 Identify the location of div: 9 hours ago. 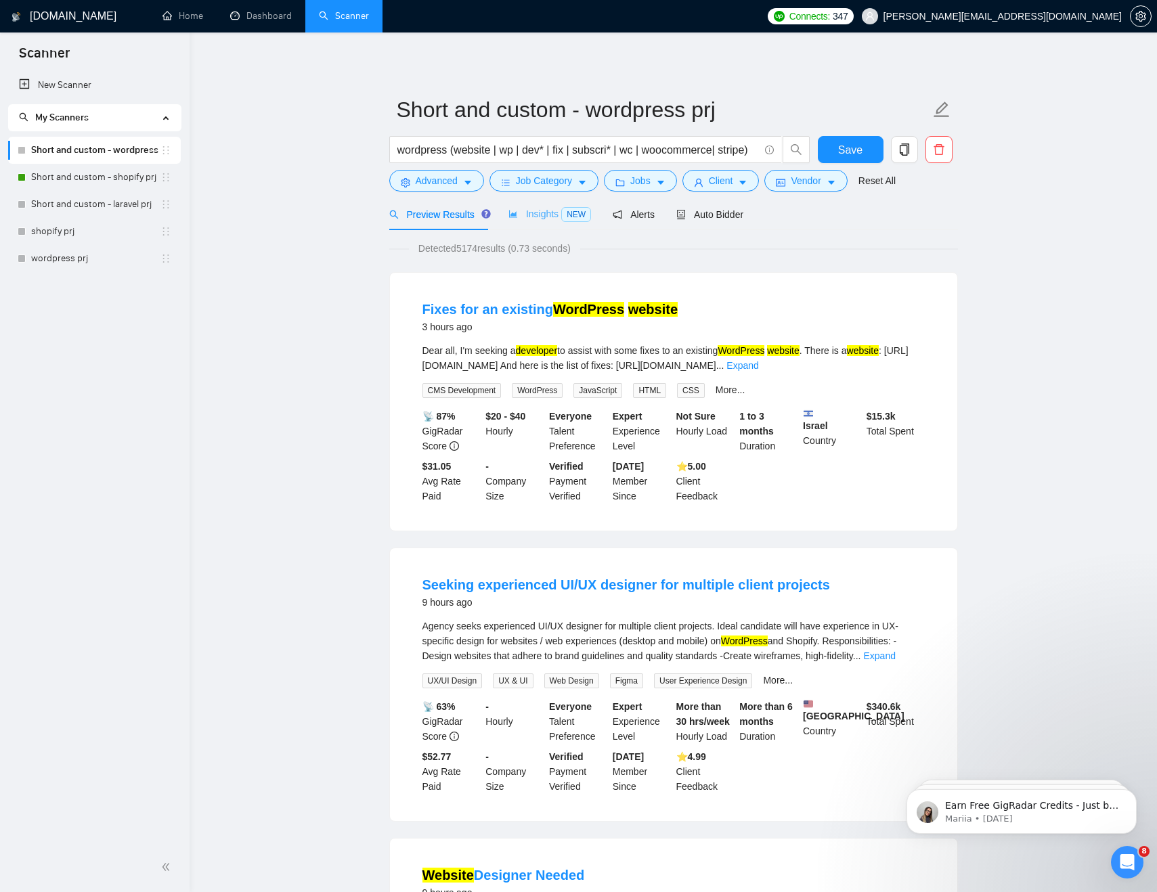
(626, 603).